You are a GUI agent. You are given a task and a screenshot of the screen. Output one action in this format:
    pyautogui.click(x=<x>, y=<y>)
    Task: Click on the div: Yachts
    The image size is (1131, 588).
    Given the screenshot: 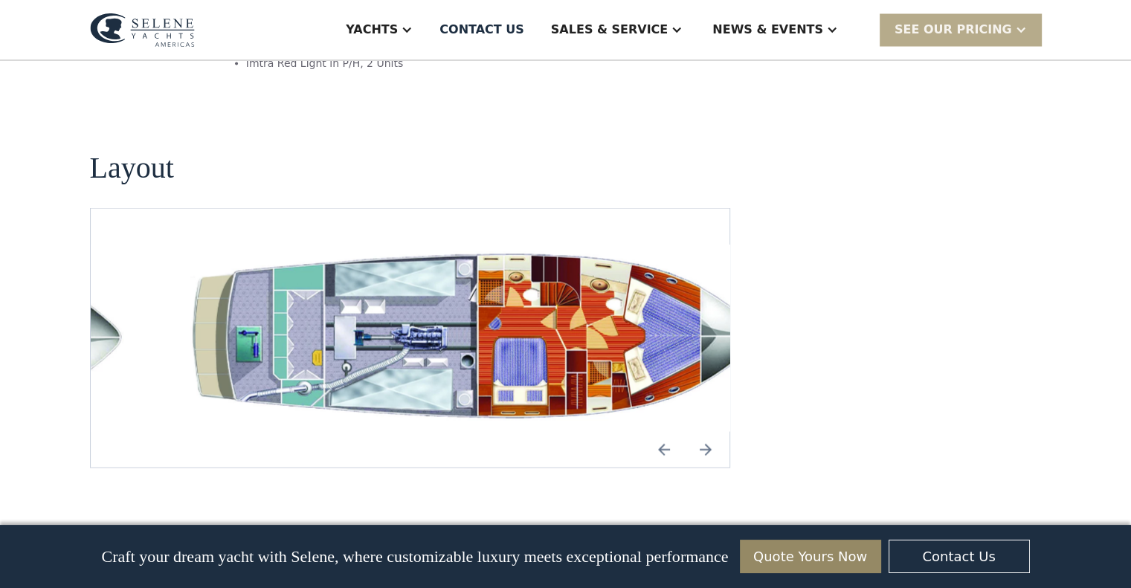 What is the action you would take?
    pyautogui.click(x=372, y=30)
    